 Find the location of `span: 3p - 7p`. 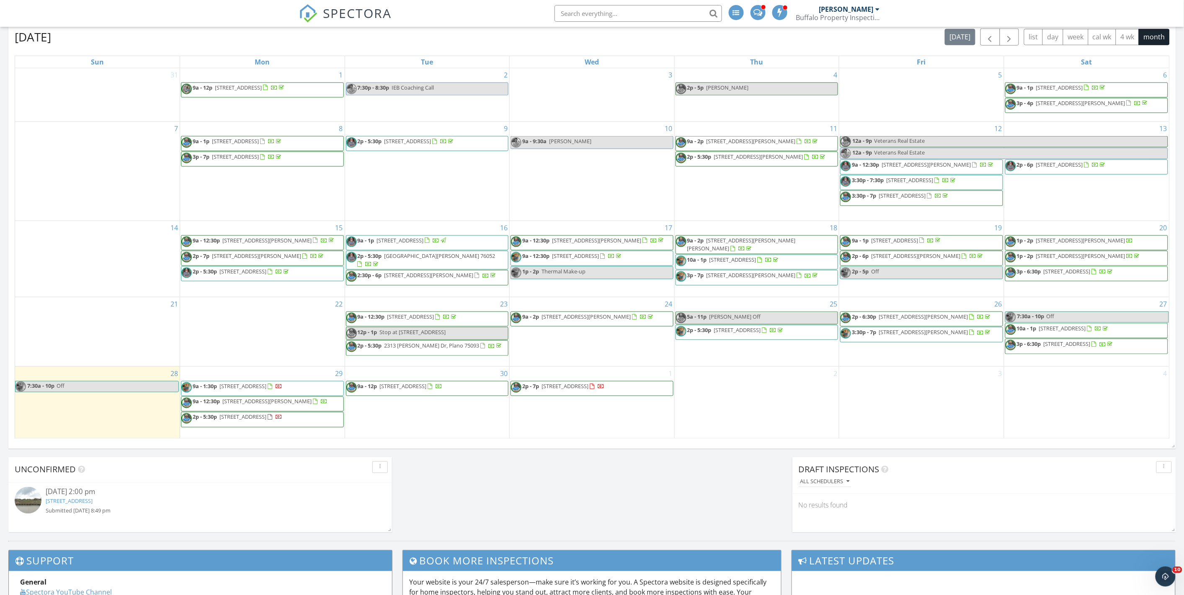

span: 3p - 7p is located at coordinates (201, 157).